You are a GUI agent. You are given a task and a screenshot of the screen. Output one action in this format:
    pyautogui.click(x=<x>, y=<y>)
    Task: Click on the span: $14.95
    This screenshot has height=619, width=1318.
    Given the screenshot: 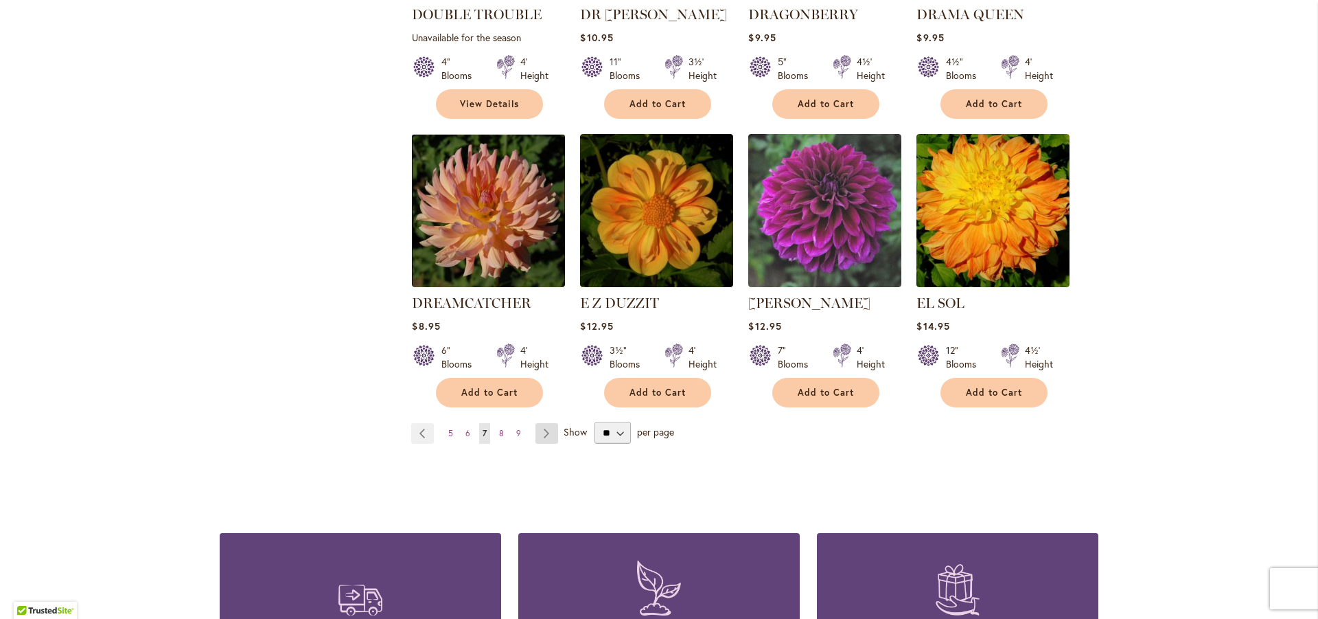 What is the action you would take?
    pyautogui.click(x=933, y=325)
    